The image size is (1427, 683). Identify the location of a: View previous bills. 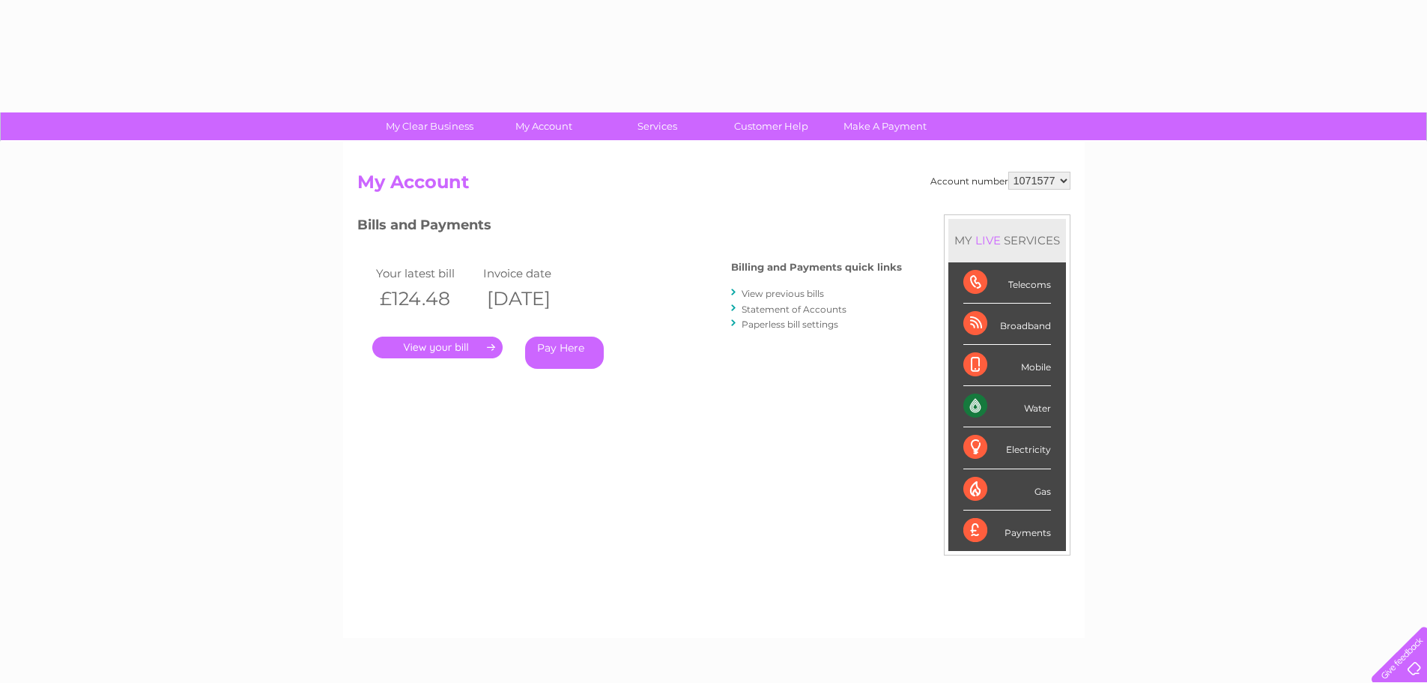
(783, 293).